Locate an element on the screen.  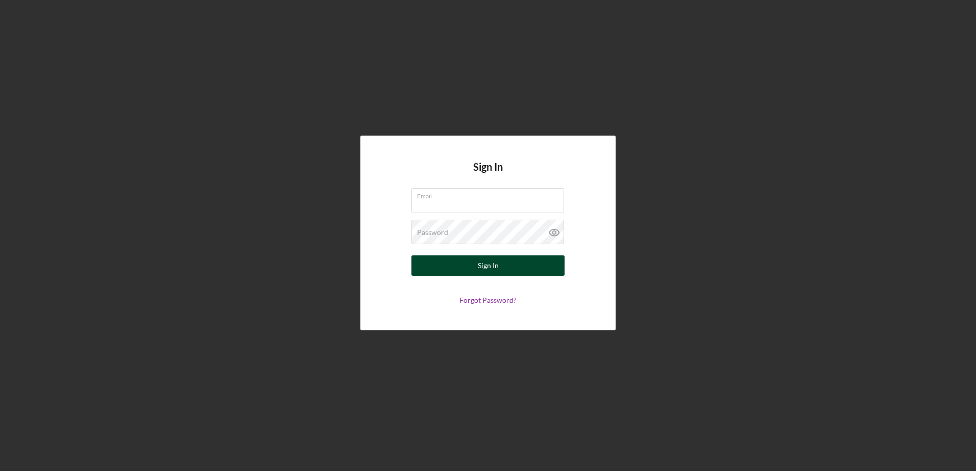
a: Forgot Password? is located at coordinates (488, 300).